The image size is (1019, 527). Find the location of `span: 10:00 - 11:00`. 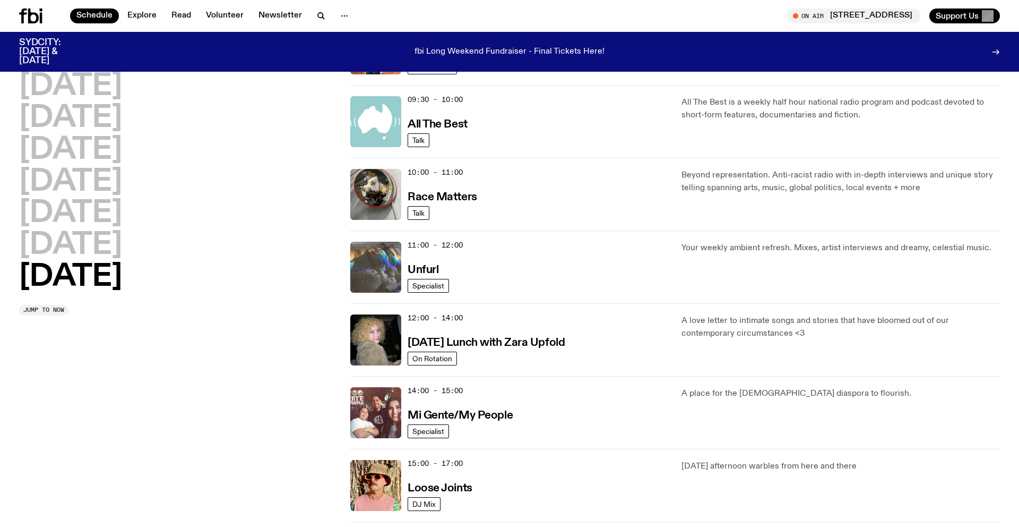

span: 10:00 - 11:00 is located at coordinates (435, 172).